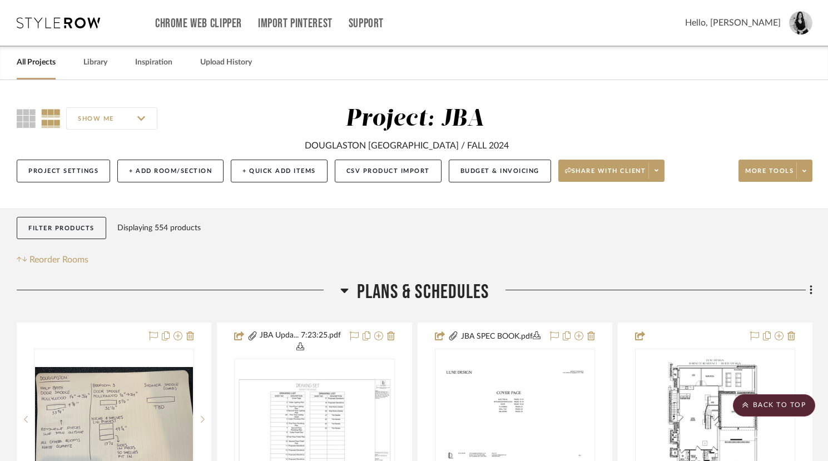 This screenshot has height=461, width=828. Describe the element at coordinates (59, 260) in the screenshot. I see `span: Reorder Rooms` at that location.